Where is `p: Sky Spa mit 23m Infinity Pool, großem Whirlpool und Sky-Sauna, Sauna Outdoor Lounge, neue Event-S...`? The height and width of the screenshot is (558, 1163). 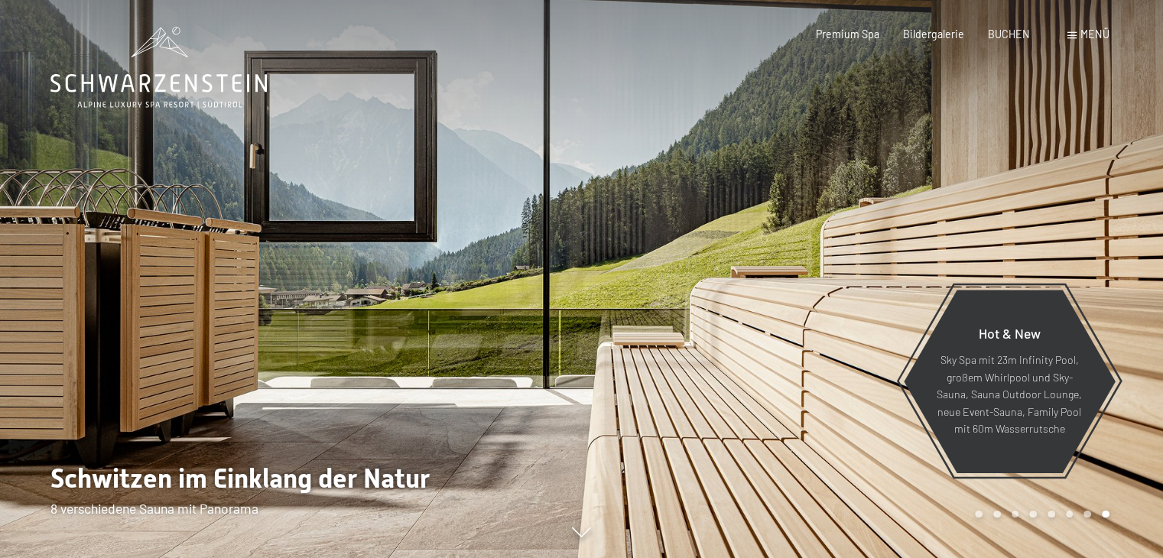
p: Sky Spa mit 23m Infinity Pool, großem Whirlpool und Sky-Sauna, Sauna Outdoor Lounge, neue Event-S... is located at coordinates (1009, 395).